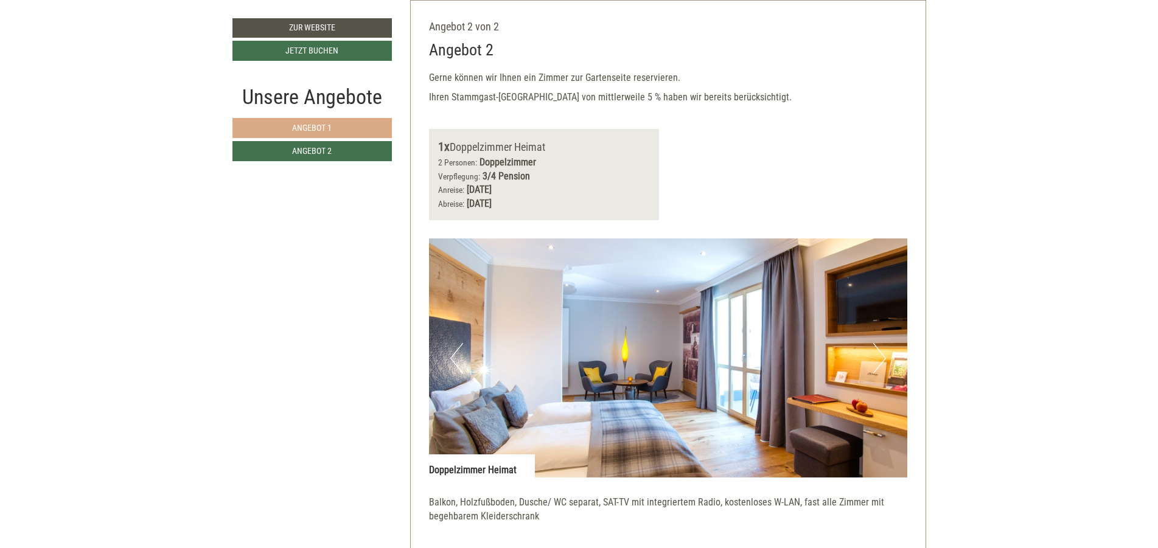  What do you see at coordinates (879, 358) in the screenshot?
I see `button: Next` at bounding box center [879, 358].